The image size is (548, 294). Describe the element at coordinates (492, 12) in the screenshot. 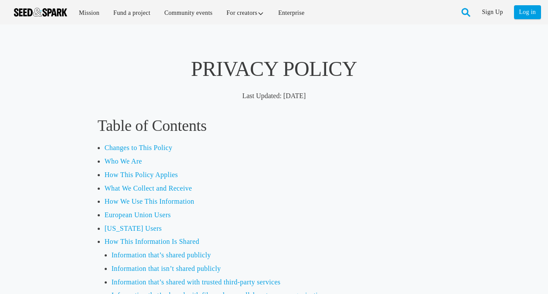

I see `a: Sign Up` at that location.